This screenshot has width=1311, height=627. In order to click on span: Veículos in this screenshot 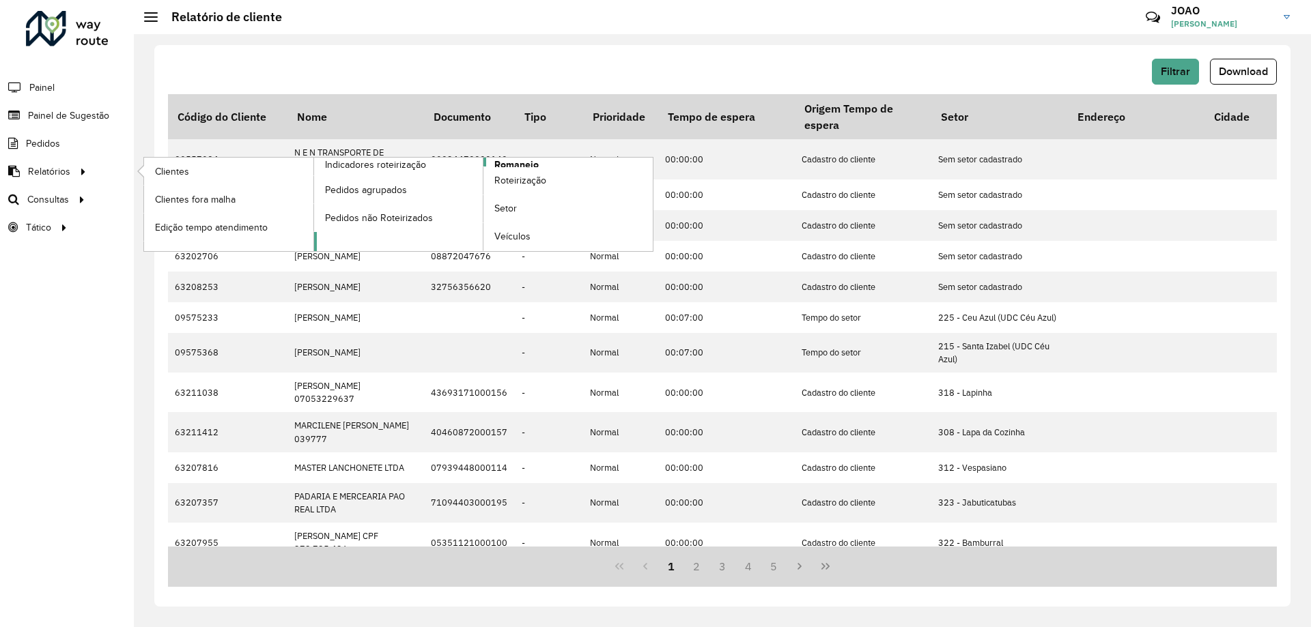, I will do `click(512, 236)`.